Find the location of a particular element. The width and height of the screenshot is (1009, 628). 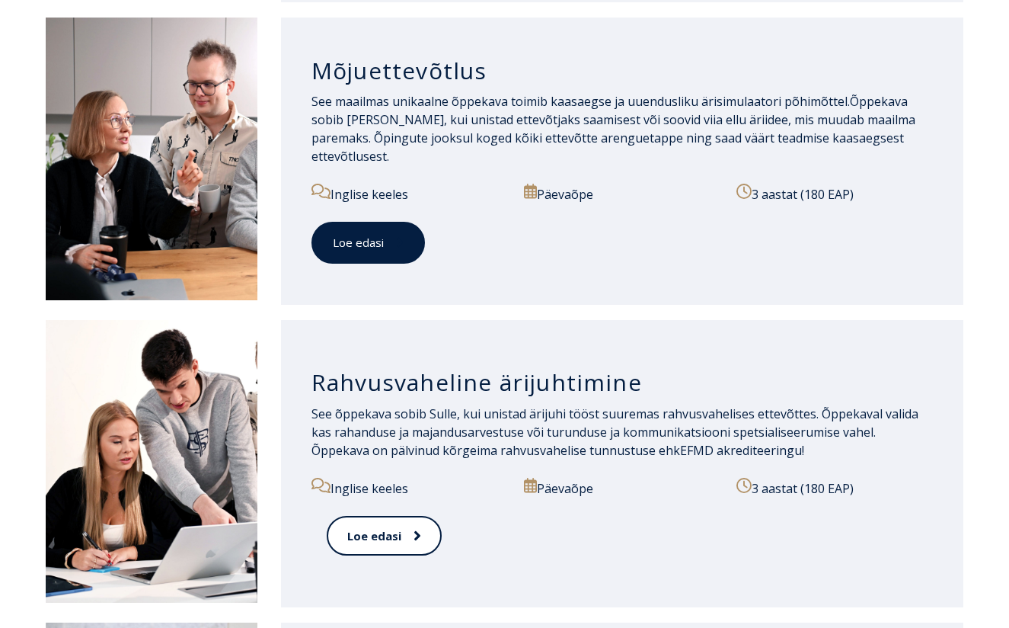

a: EFMD akrediteeringu is located at coordinates (741, 450).